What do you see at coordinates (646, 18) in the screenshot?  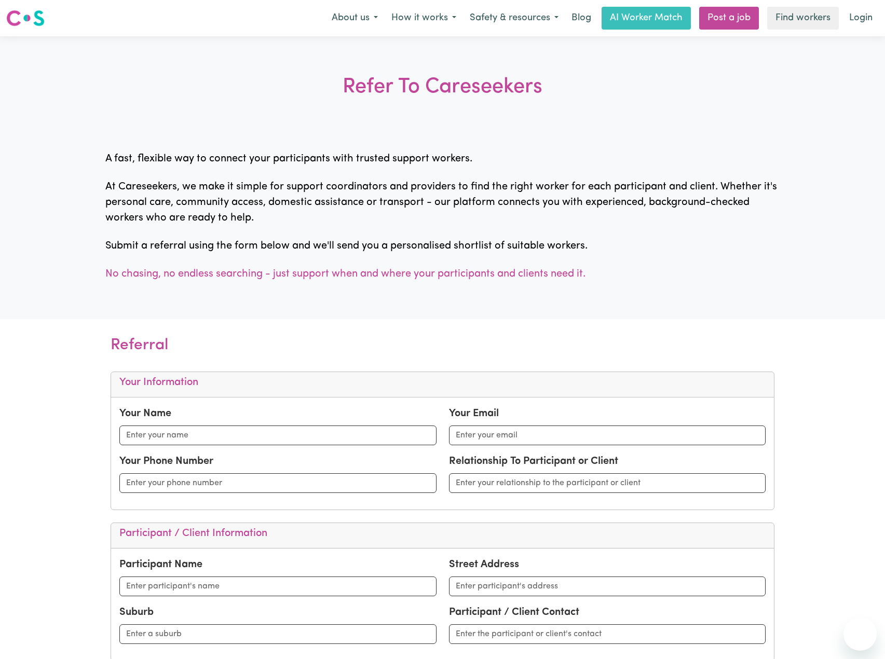 I see `a: AI Worker Match` at bounding box center [646, 18].